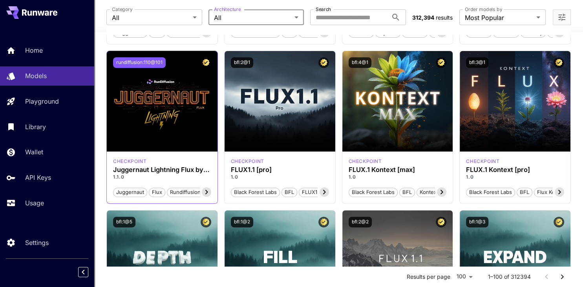 This screenshot has width=583, height=287. Describe the element at coordinates (35, 127) in the screenshot. I see `p: Library` at that location.